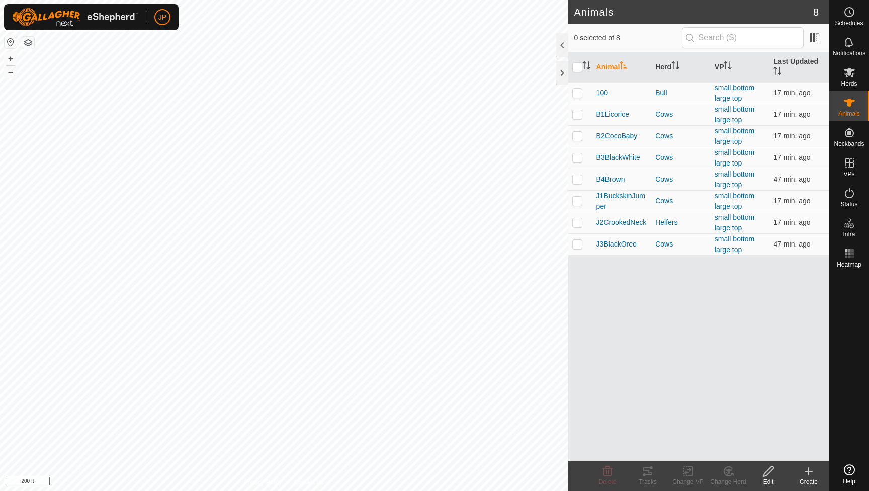 The width and height of the screenshot is (869, 491). What do you see at coordinates (849, 204) in the screenshot?
I see `span: Status` at bounding box center [849, 204].